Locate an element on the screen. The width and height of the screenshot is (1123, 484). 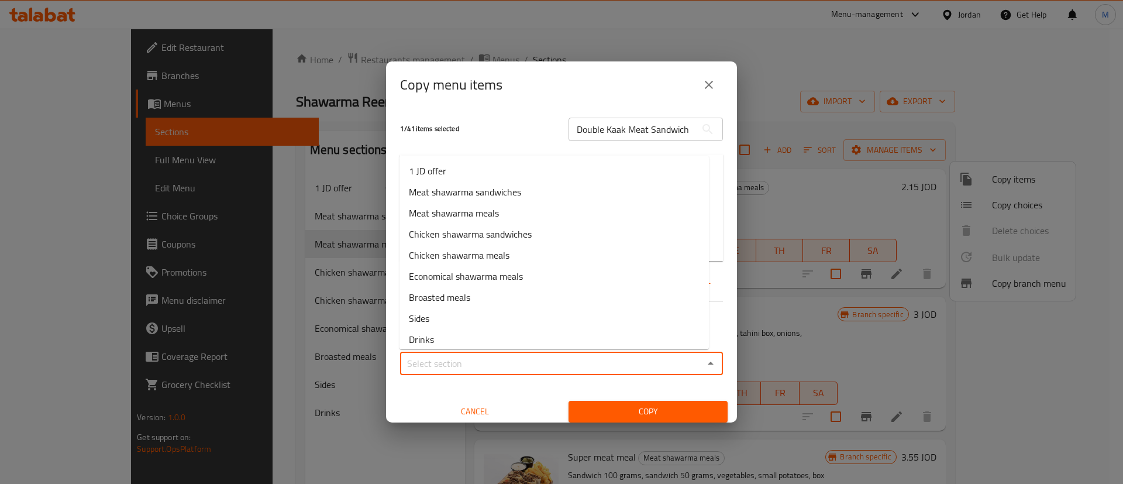
span: Economical shawarma meals is located at coordinates (466, 276).